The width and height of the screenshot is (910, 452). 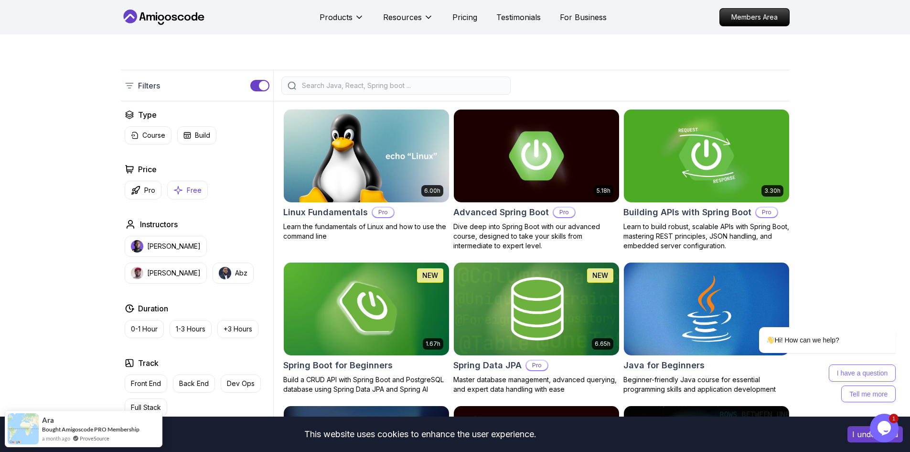 What do you see at coordinates (144, 329) in the screenshot?
I see `p: 0-1 Hour` at bounding box center [144, 329].